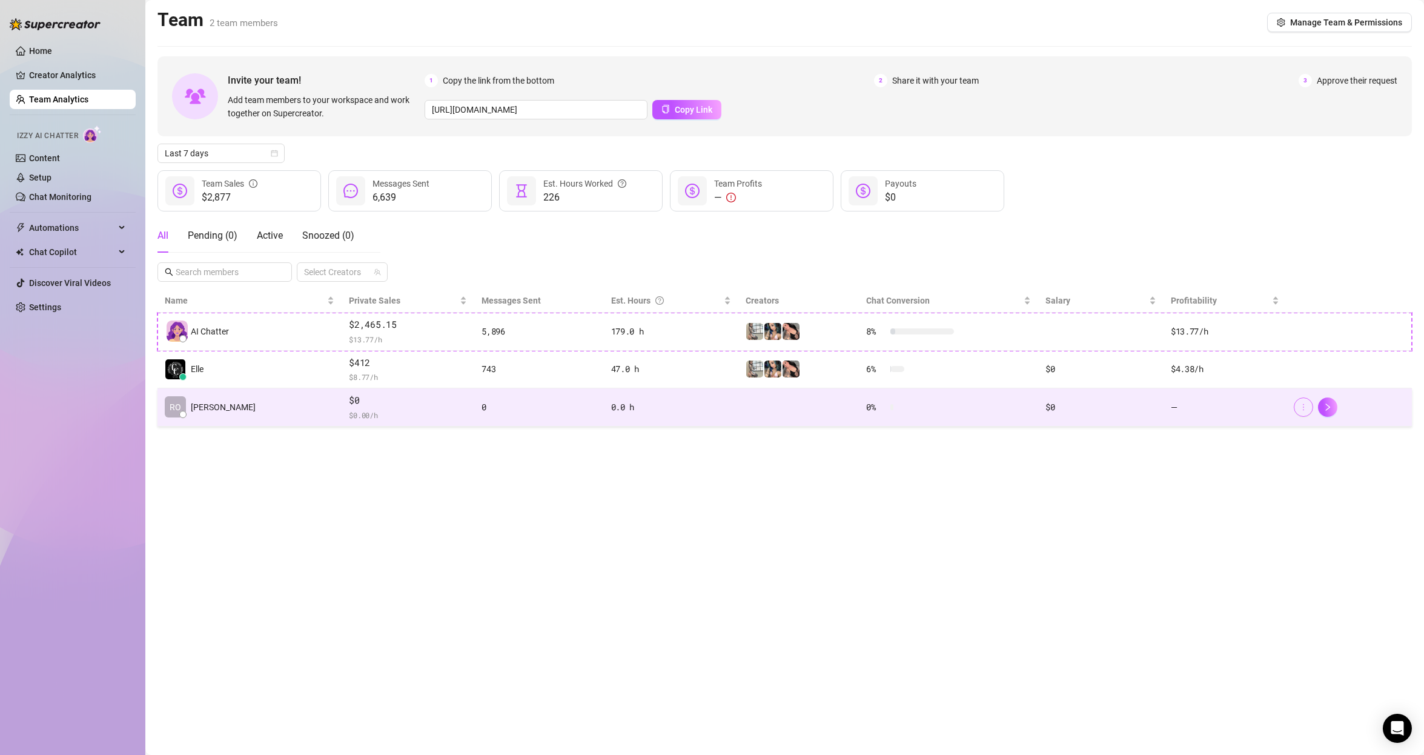 The width and height of the screenshot is (1424, 755). I want to click on span: setting, so click(1281, 22).